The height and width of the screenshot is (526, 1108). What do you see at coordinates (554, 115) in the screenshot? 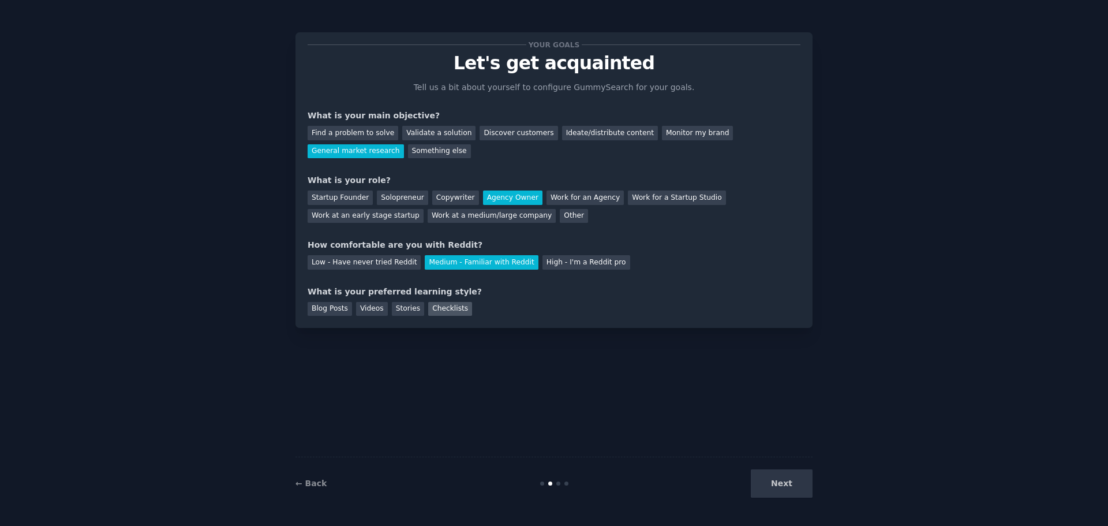
I see `div: What is your main objective?` at bounding box center [554, 115].